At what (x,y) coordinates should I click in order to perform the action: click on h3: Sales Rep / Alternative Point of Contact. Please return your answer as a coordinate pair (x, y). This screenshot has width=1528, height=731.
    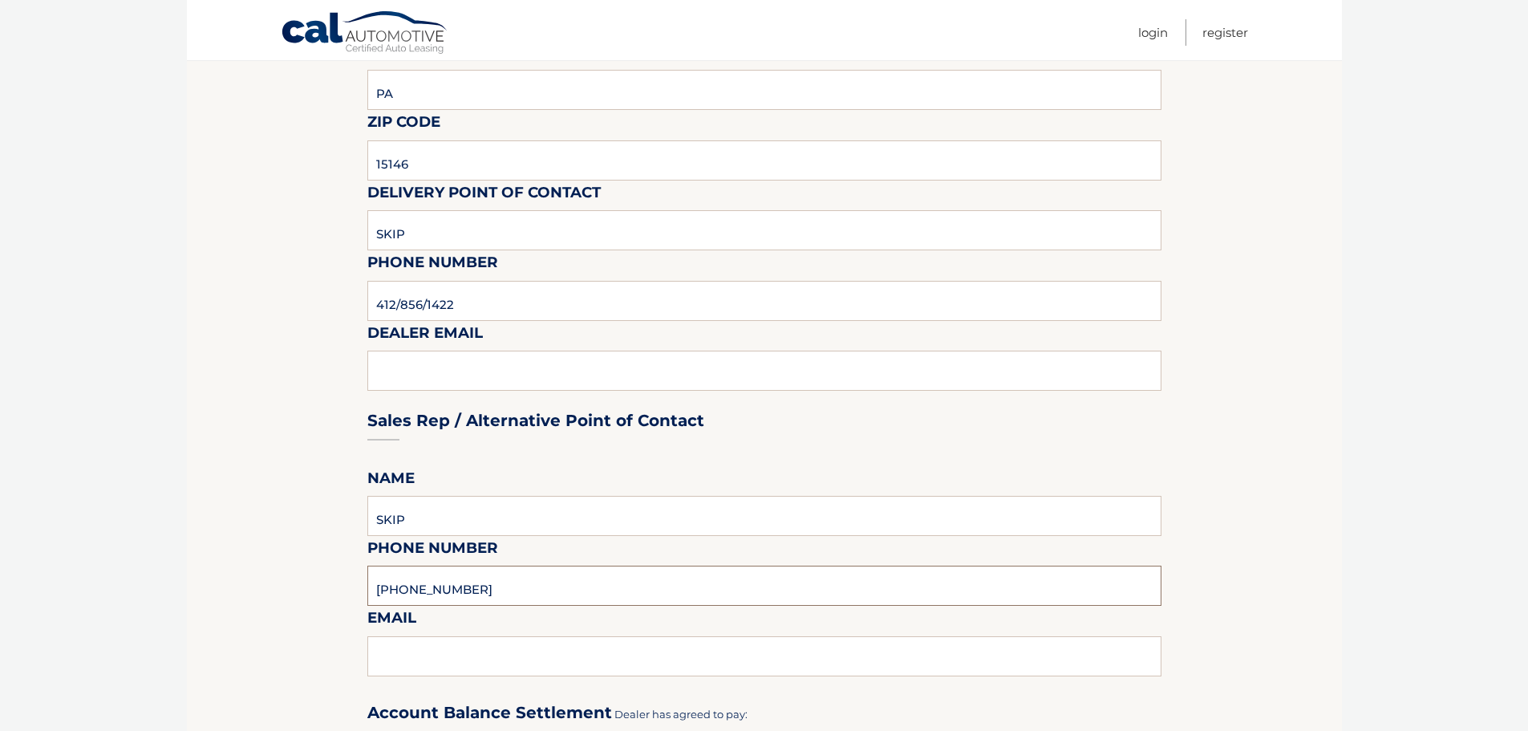
    Looking at the image, I should click on (536, 420).